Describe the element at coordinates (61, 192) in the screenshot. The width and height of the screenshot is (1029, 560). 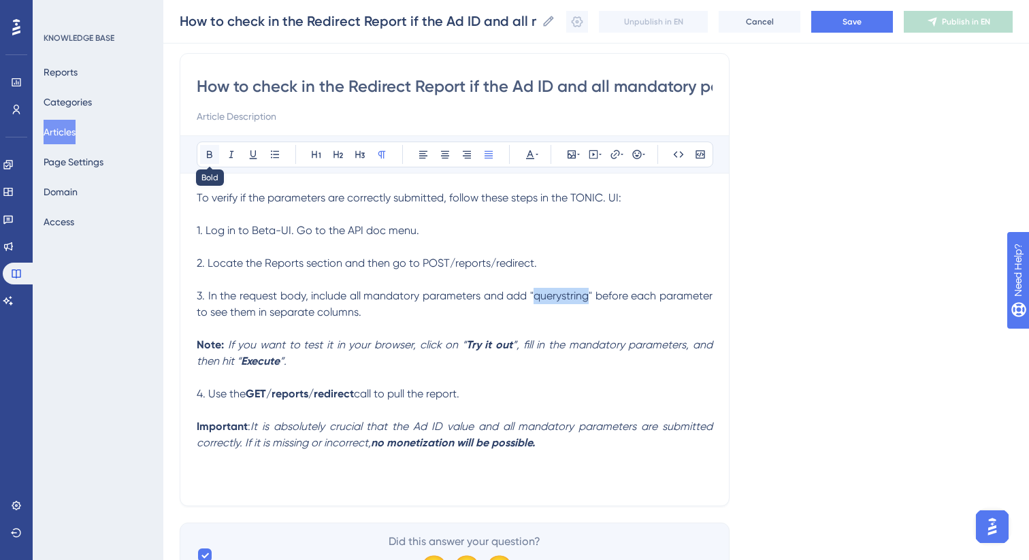
I see `button: Domain` at that location.